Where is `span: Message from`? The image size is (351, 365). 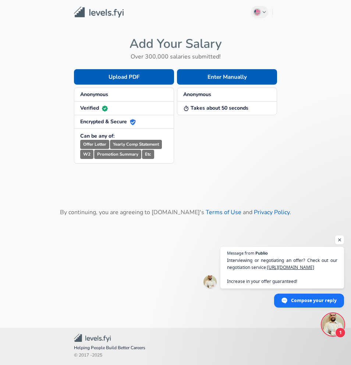
span: Message from is located at coordinates (241, 253).